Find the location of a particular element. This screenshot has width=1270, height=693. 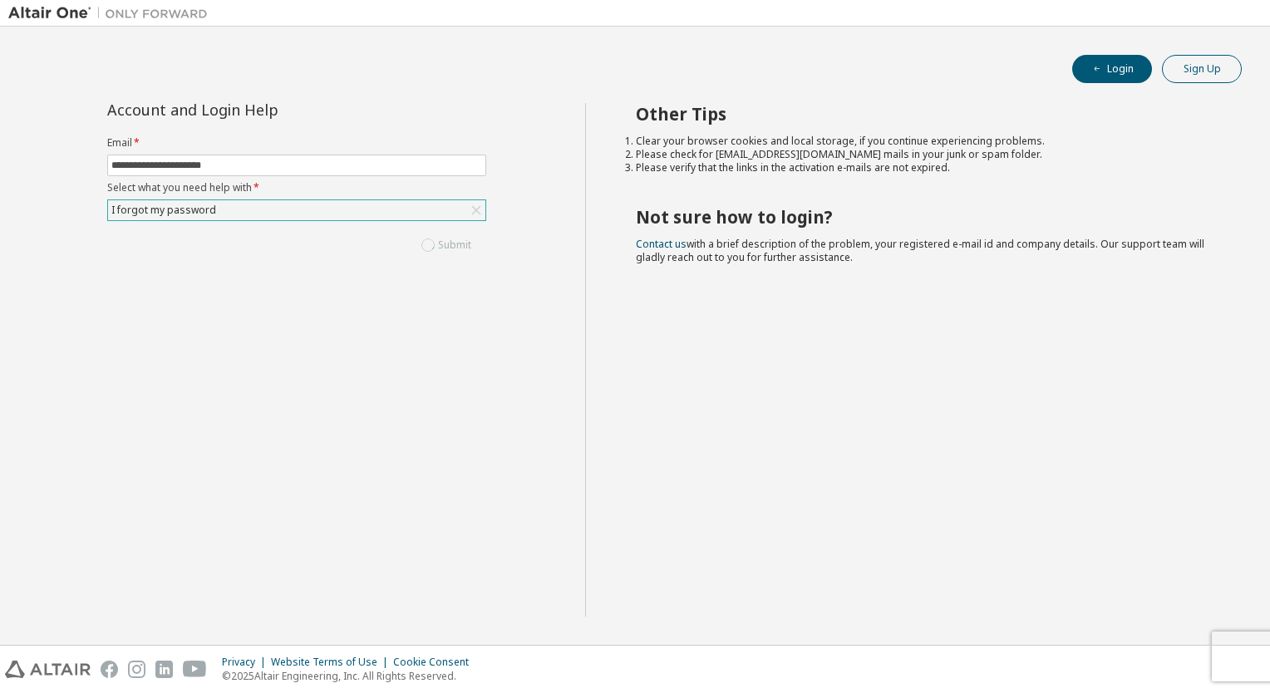

div: Privacy is located at coordinates (246, 662).